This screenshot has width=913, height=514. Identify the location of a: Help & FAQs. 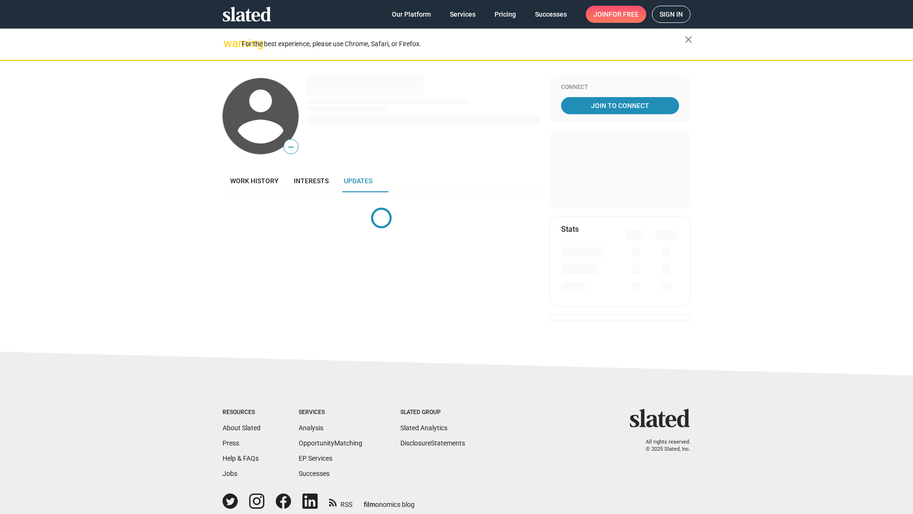
(241, 458).